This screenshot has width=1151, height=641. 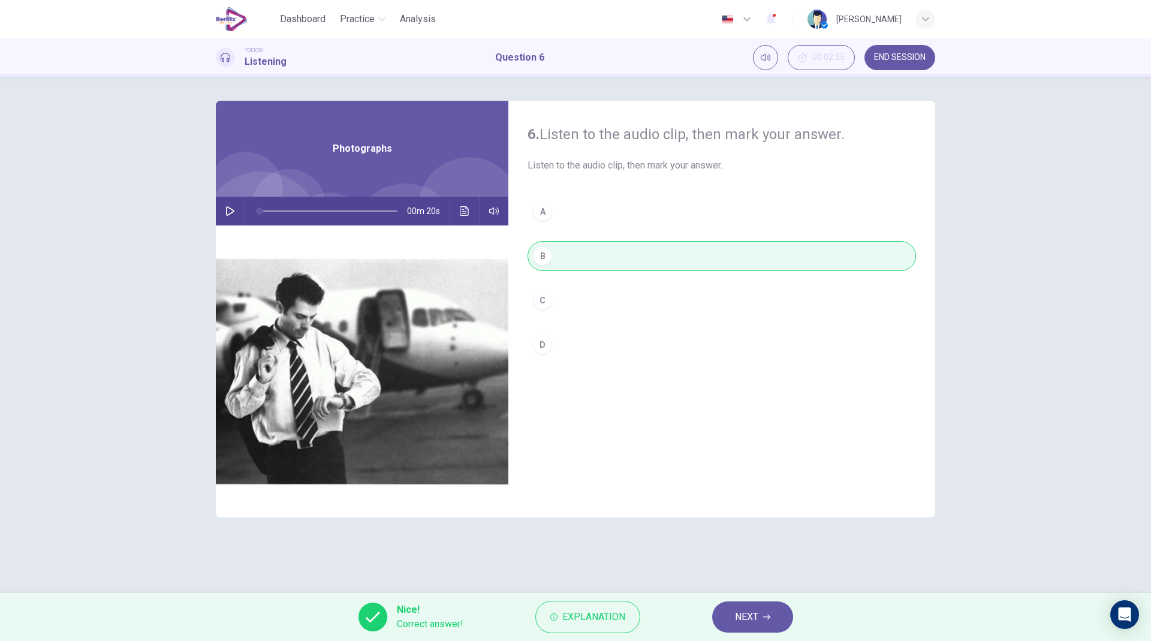 What do you see at coordinates (418, 19) in the screenshot?
I see `span: Analysis` at bounding box center [418, 19].